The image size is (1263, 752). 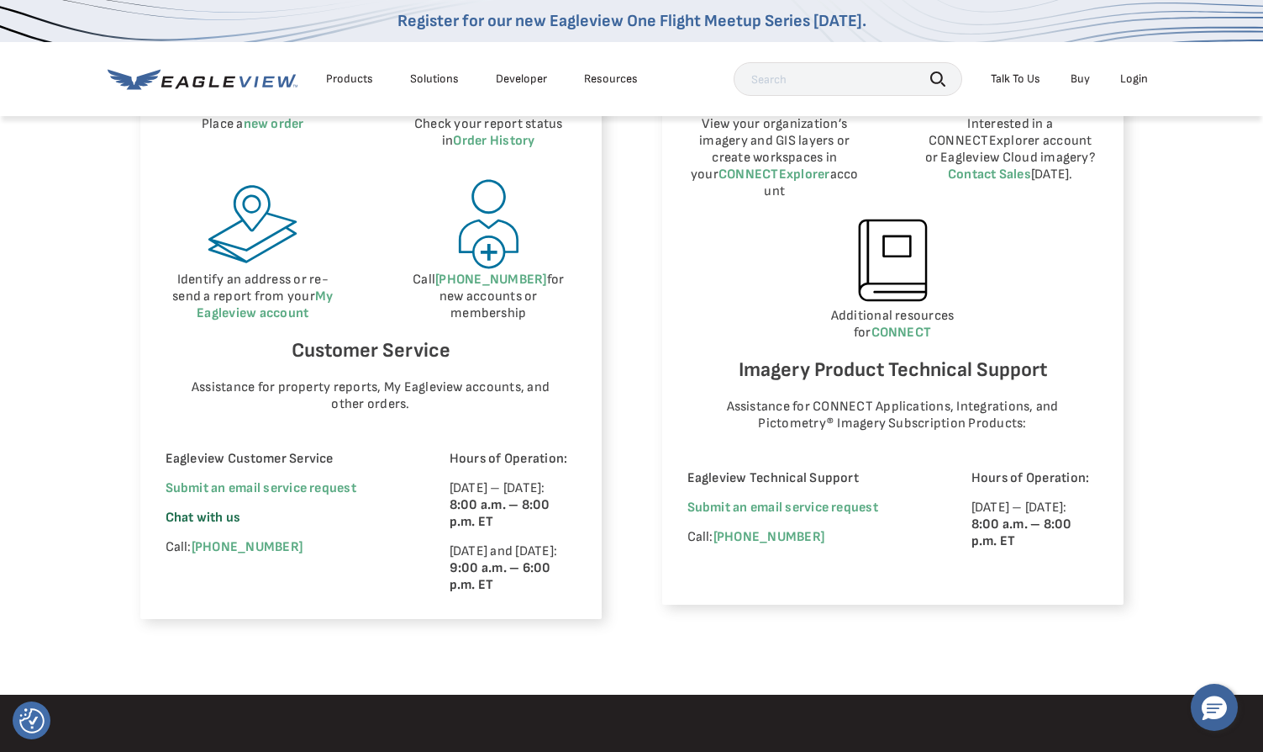 What do you see at coordinates (902, 332) in the screenshot?
I see `a: CONNECT` at bounding box center [902, 332].